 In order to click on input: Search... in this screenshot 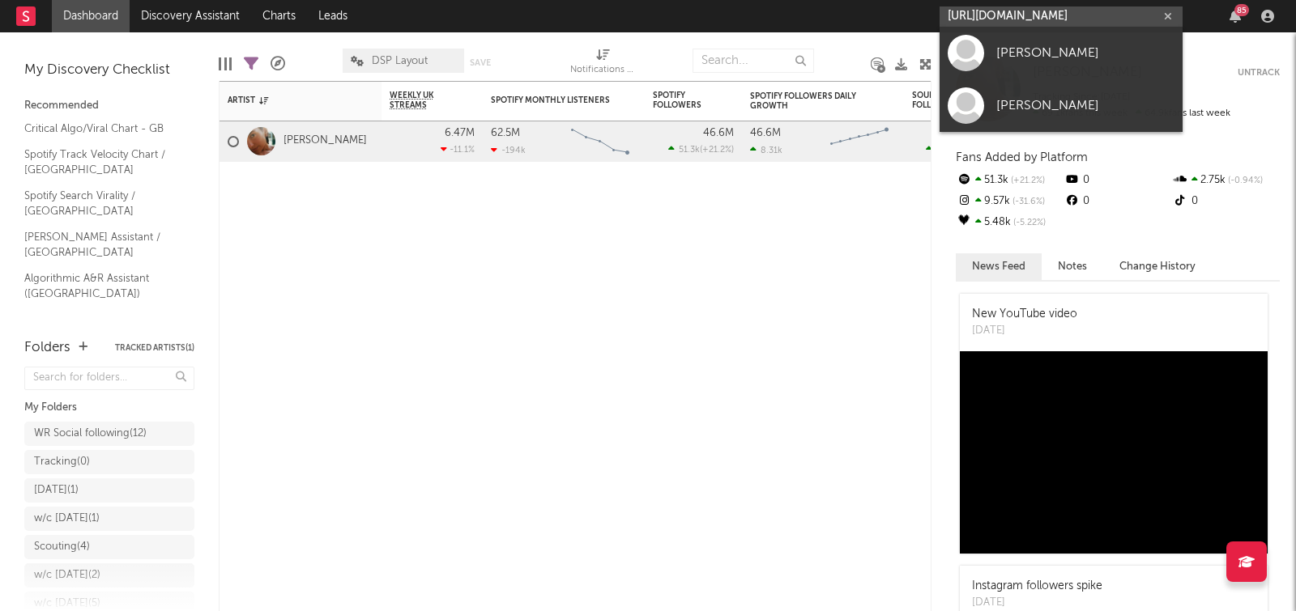, I will do `click(753, 61)`.